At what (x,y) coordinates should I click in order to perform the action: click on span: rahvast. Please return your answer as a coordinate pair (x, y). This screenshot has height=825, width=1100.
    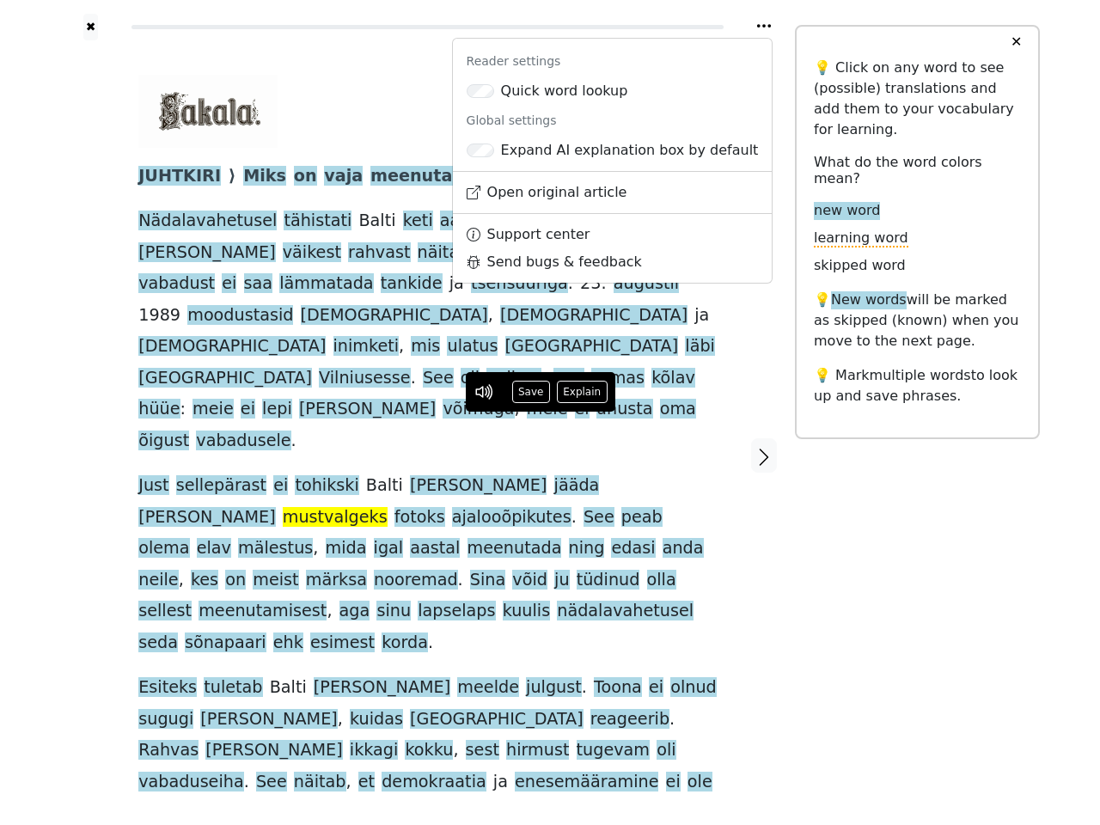
    Looking at the image, I should click on (379, 253).